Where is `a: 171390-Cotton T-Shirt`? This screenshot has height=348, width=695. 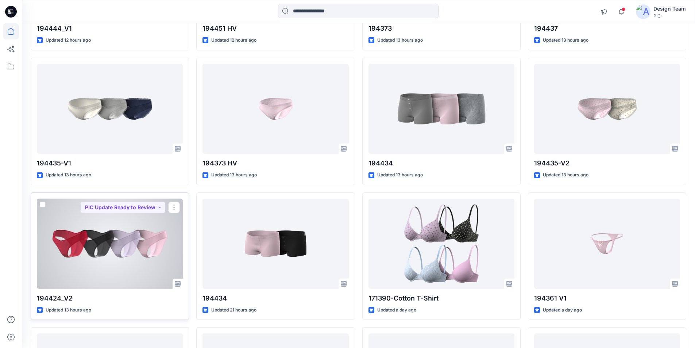 a: 171390-Cotton T-Shirt is located at coordinates (442, 243).